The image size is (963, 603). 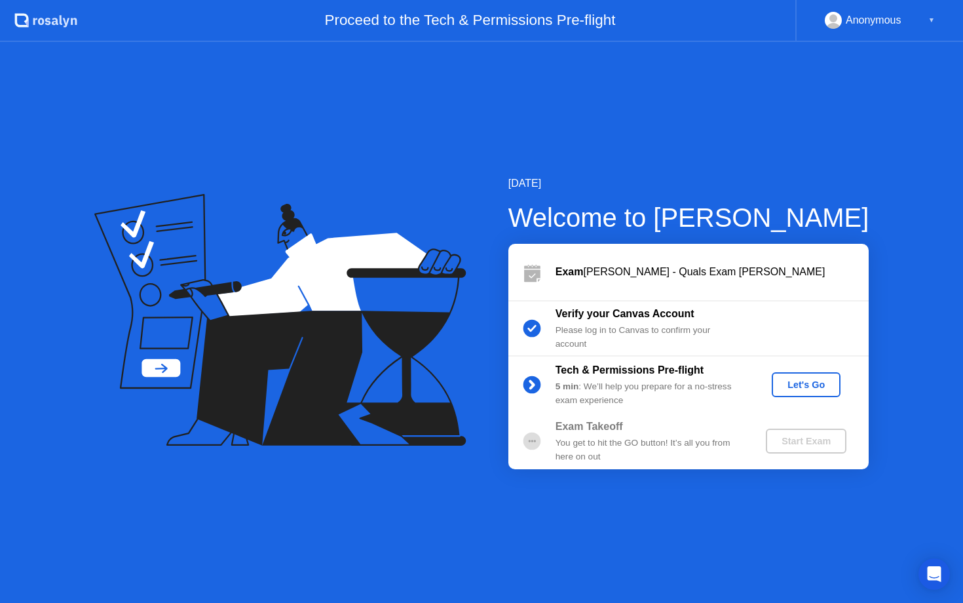 I want to click on div: Let's Go, so click(x=806, y=385).